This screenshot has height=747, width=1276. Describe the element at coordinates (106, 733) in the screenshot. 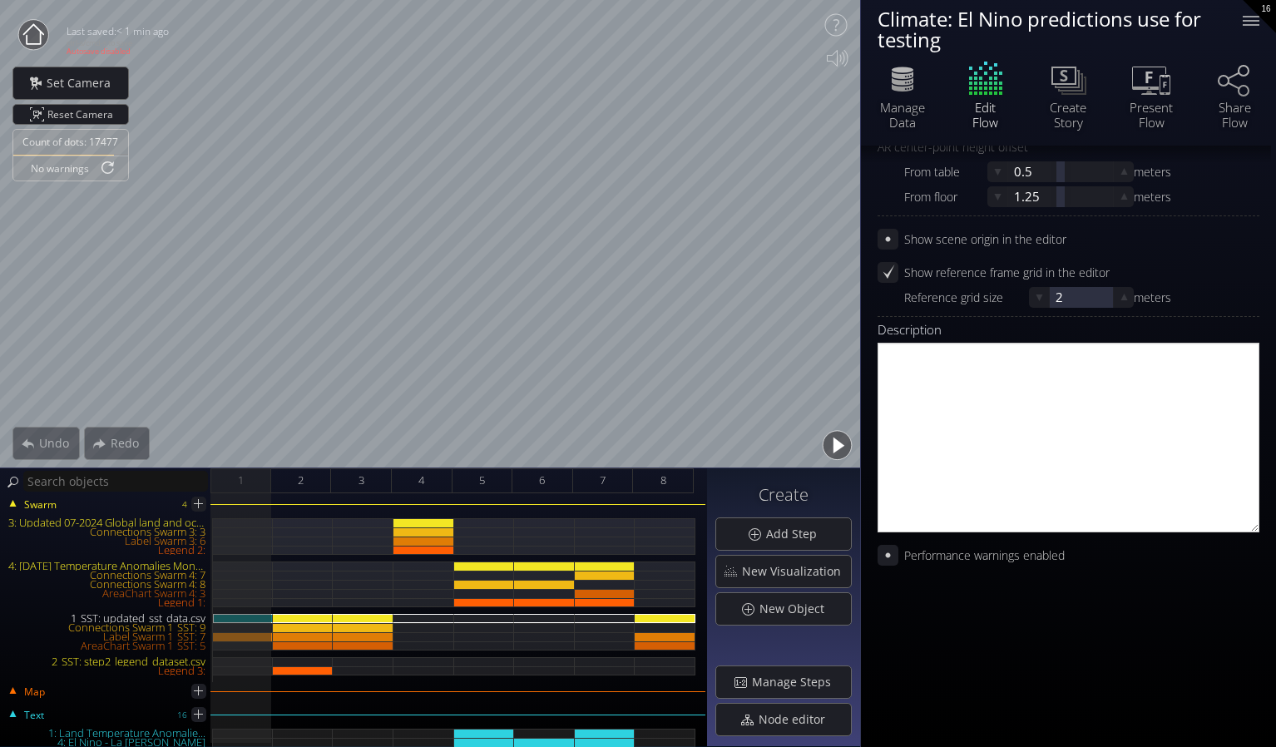

I see `div: 1: Land Temperature Anomalie...` at that location.